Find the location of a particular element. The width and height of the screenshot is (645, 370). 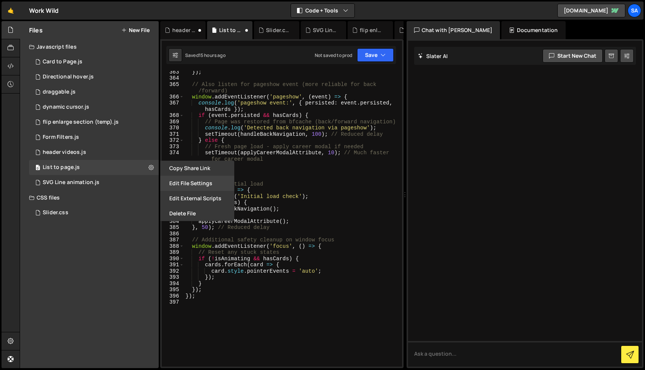

div: 388 is located at coordinates (173, 247).